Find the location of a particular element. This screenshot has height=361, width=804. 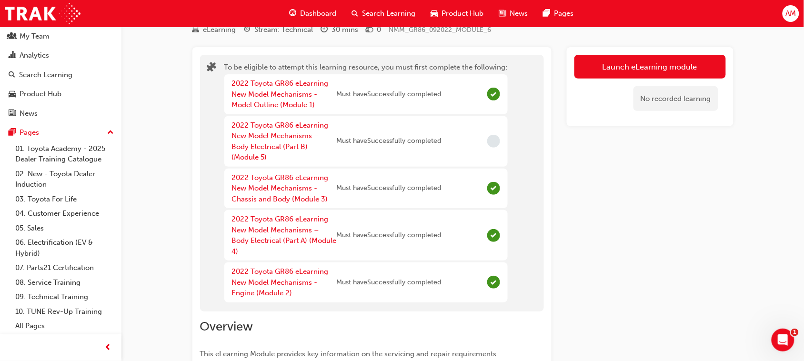

div: Price is located at coordinates (374, 30).